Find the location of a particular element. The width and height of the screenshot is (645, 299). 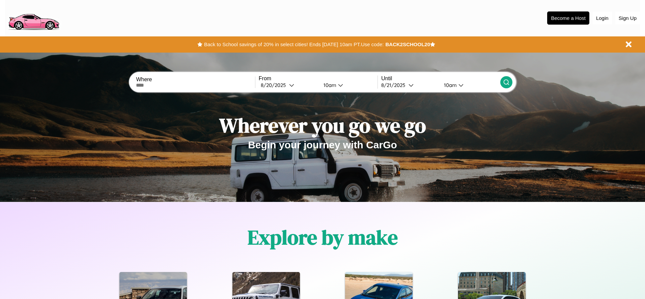

button: Login is located at coordinates (602, 18).